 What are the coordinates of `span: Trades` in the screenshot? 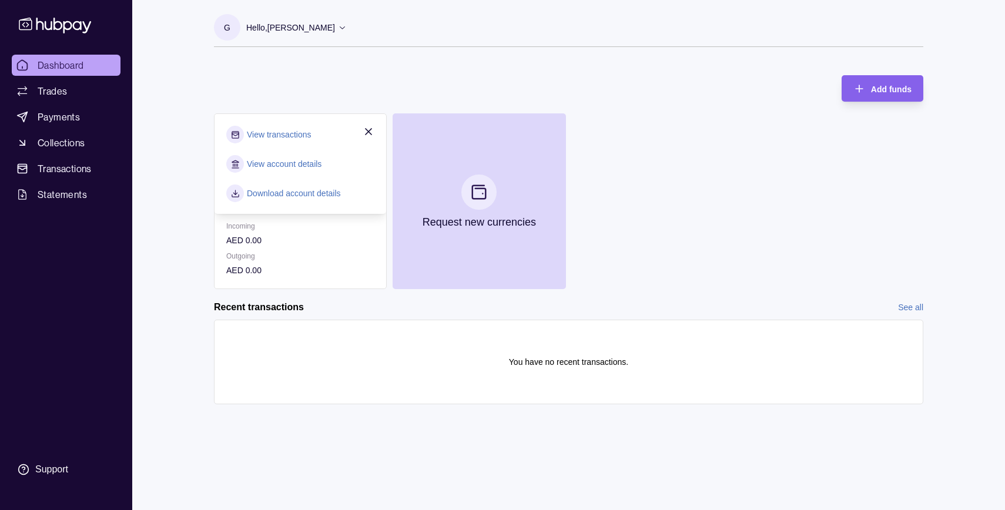 It's located at (52, 91).